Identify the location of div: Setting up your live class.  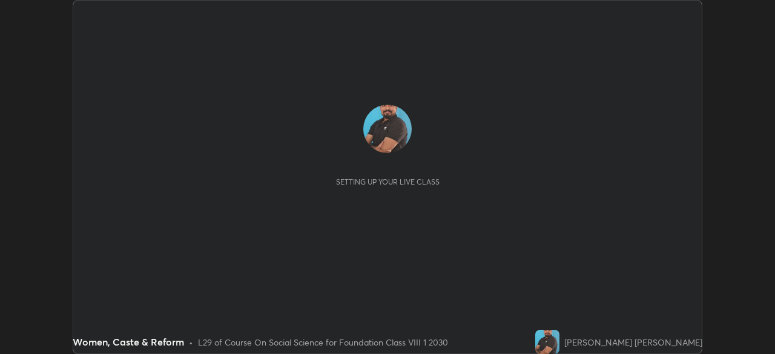
(387, 182).